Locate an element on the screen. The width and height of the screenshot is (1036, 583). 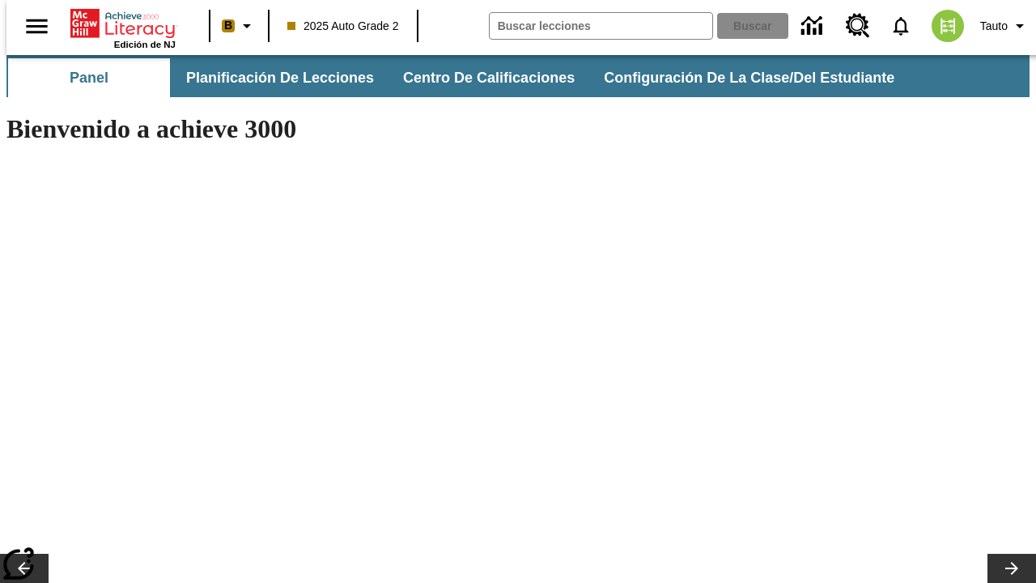
a: Centro de recursos, Se abrirá en una pestaña nueva. is located at coordinates (858, 26).